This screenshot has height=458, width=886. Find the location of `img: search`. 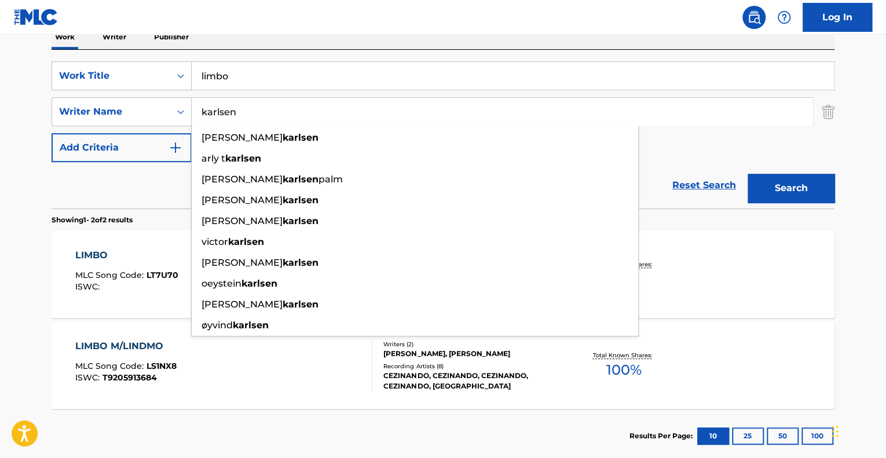

img: search is located at coordinates (754, 17).